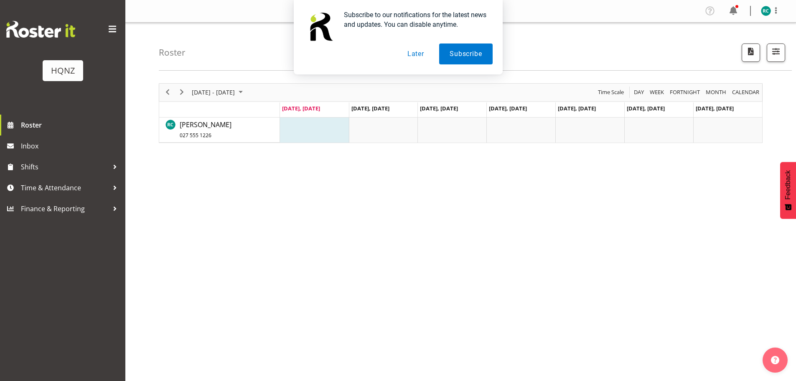 The width and height of the screenshot is (796, 381). I want to click on button: Next, so click(182, 92).